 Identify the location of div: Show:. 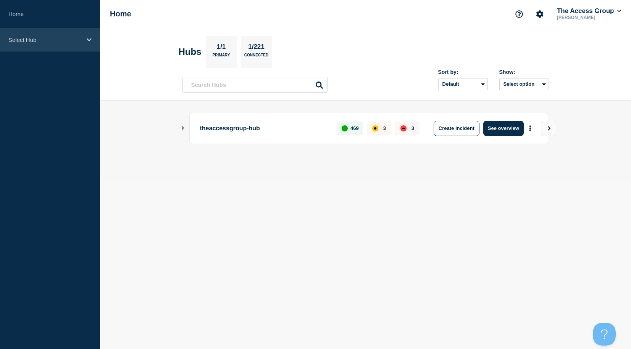
(524, 72).